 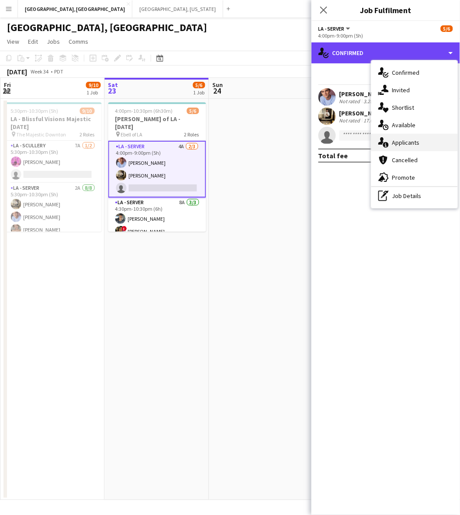 What do you see at coordinates (386, 10) in the screenshot?
I see `h3: Job Fulfilment` at bounding box center [386, 10].